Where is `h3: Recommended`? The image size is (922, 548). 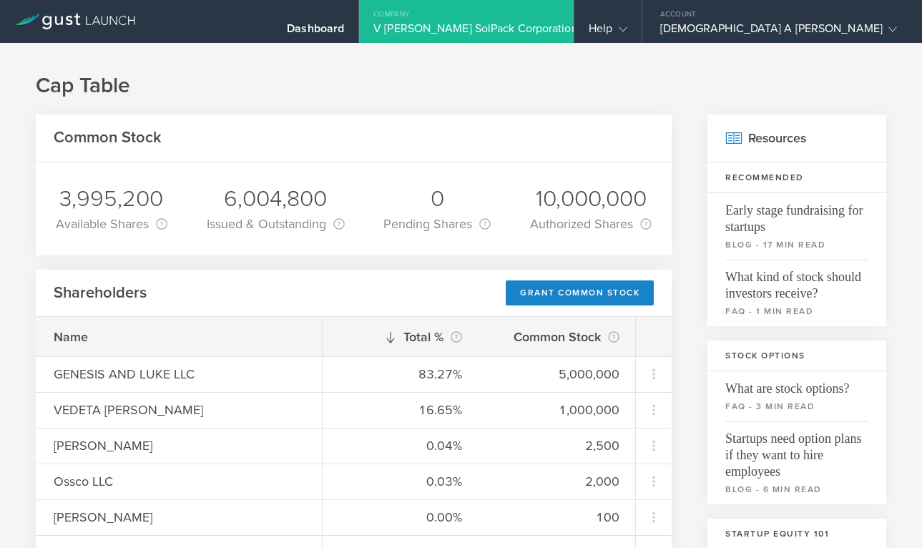 h3: Recommended is located at coordinates (797, 177).